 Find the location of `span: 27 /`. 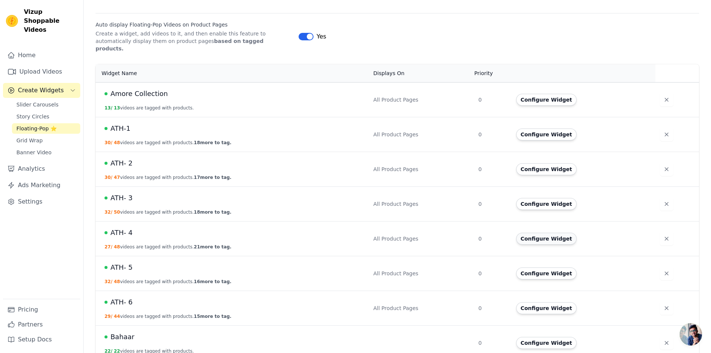

span: 27 / is located at coordinates (108, 247).